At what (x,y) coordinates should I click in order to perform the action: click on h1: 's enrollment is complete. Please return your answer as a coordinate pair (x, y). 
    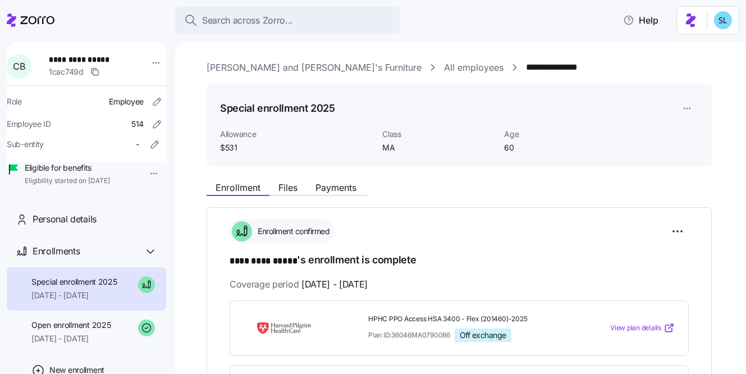
    Looking at the image, I should click on (459, 261).